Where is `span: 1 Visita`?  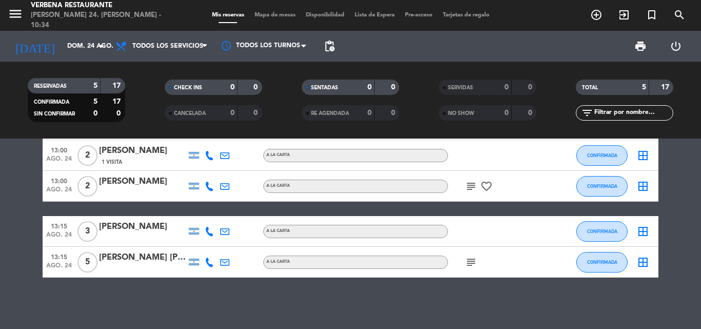
span: 1 Visita is located at coordinates (112, 162).